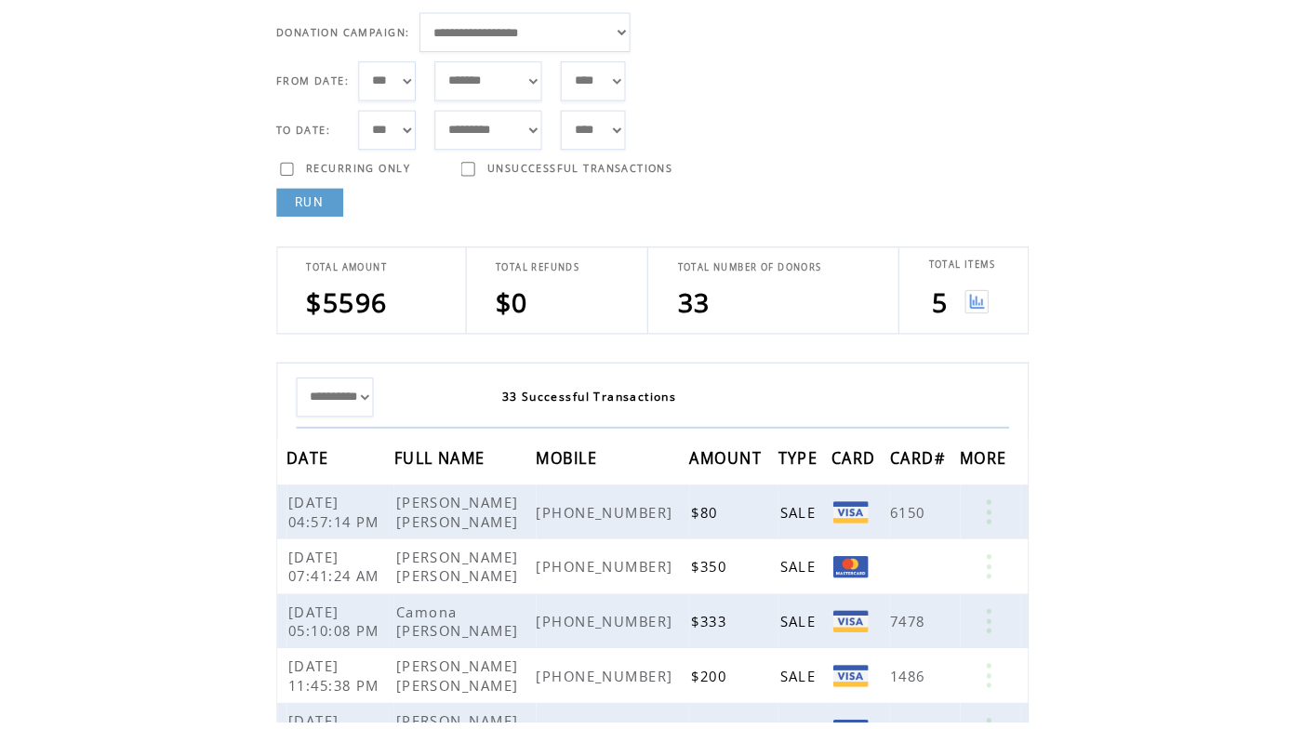 This screenshot has height=729, width=1290. What do you see at coordinates (508, 313) in the screenshot?
I see `span: $0` at bounding box center [508, 313].